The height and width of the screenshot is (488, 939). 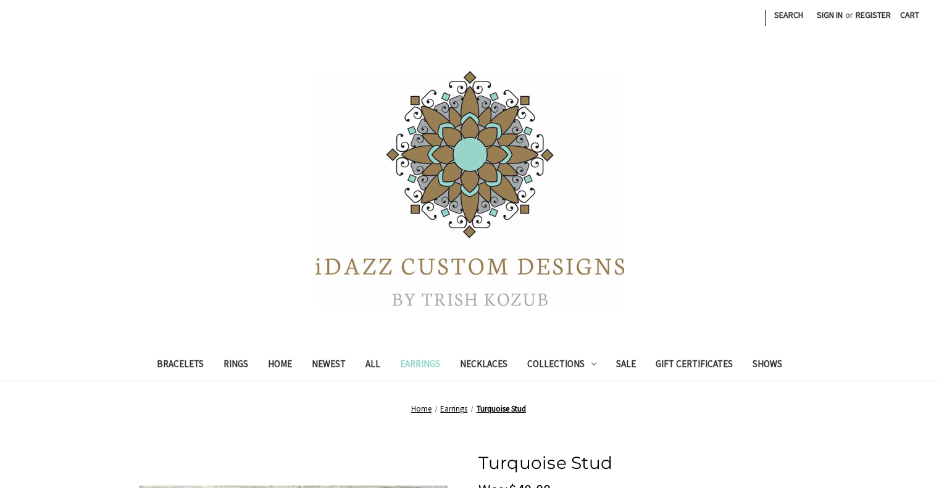 What do you see at coordinates (470, 188) in the screenshot?
I see `img: iDazz Custom Designs` at bounding box center [470, 188].